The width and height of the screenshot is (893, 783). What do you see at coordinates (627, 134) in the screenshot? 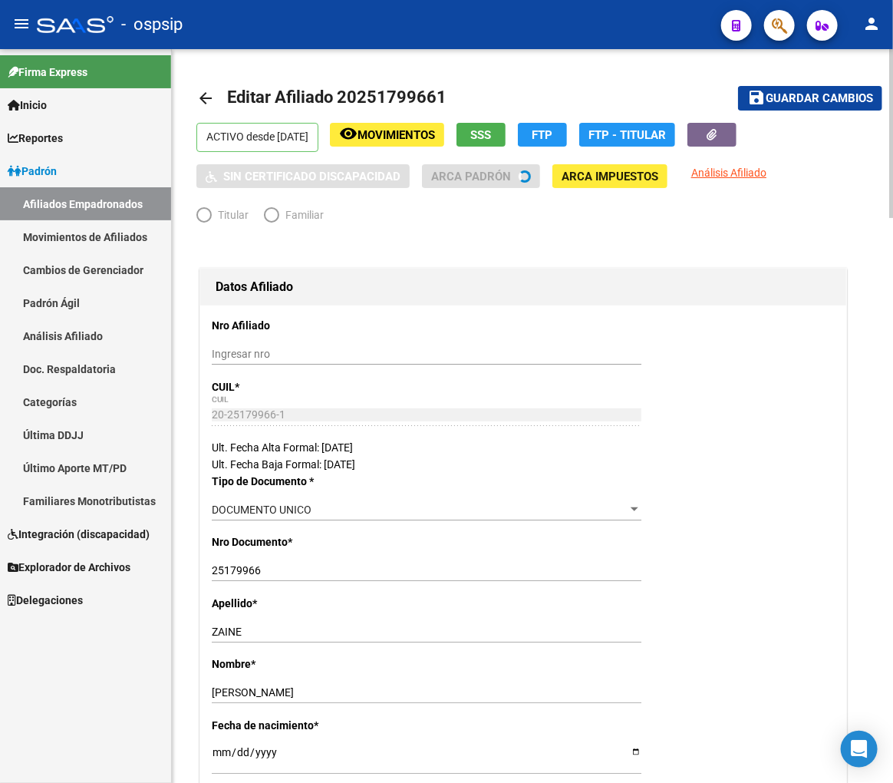
I see `button: FTP - Titular` at bounding box center [627, 134].